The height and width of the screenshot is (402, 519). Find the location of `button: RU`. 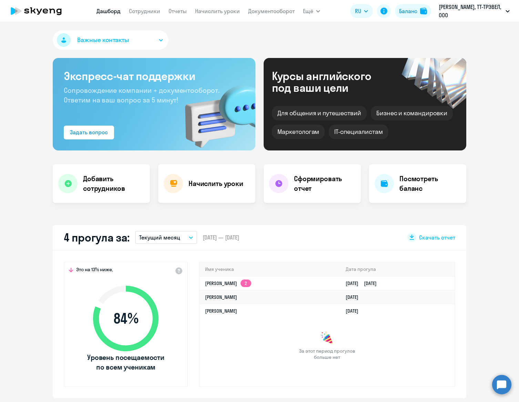

button: RU is located at coordinates (362, 11).